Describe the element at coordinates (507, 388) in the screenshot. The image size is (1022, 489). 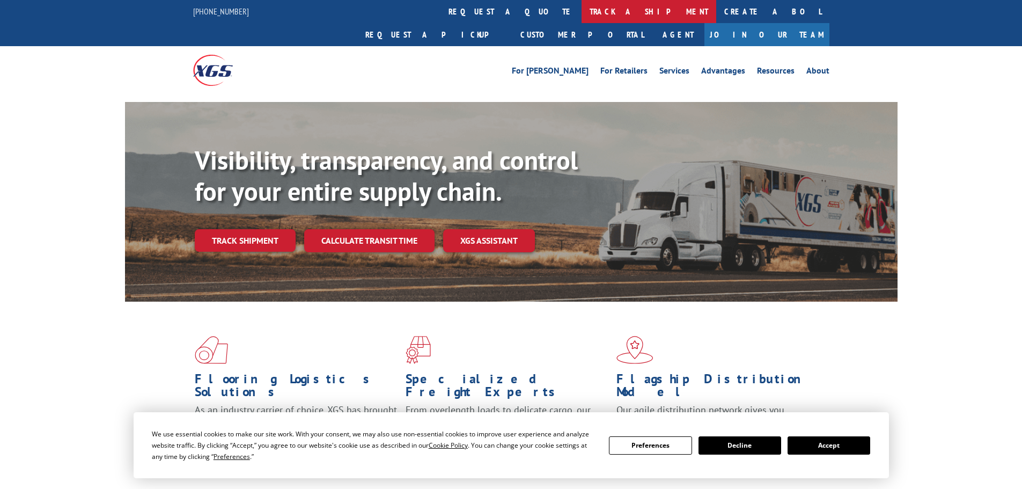
I see `h1: Specialized Freight Experts` at that location.